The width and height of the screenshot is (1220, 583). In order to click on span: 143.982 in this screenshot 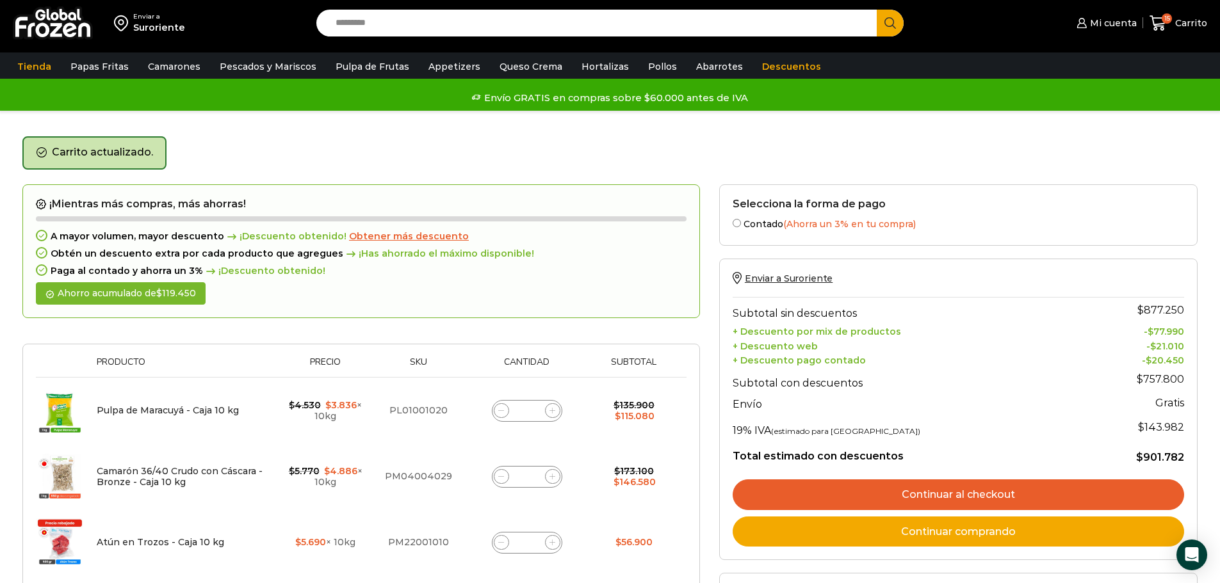, I will do `click(1161, 427)`.